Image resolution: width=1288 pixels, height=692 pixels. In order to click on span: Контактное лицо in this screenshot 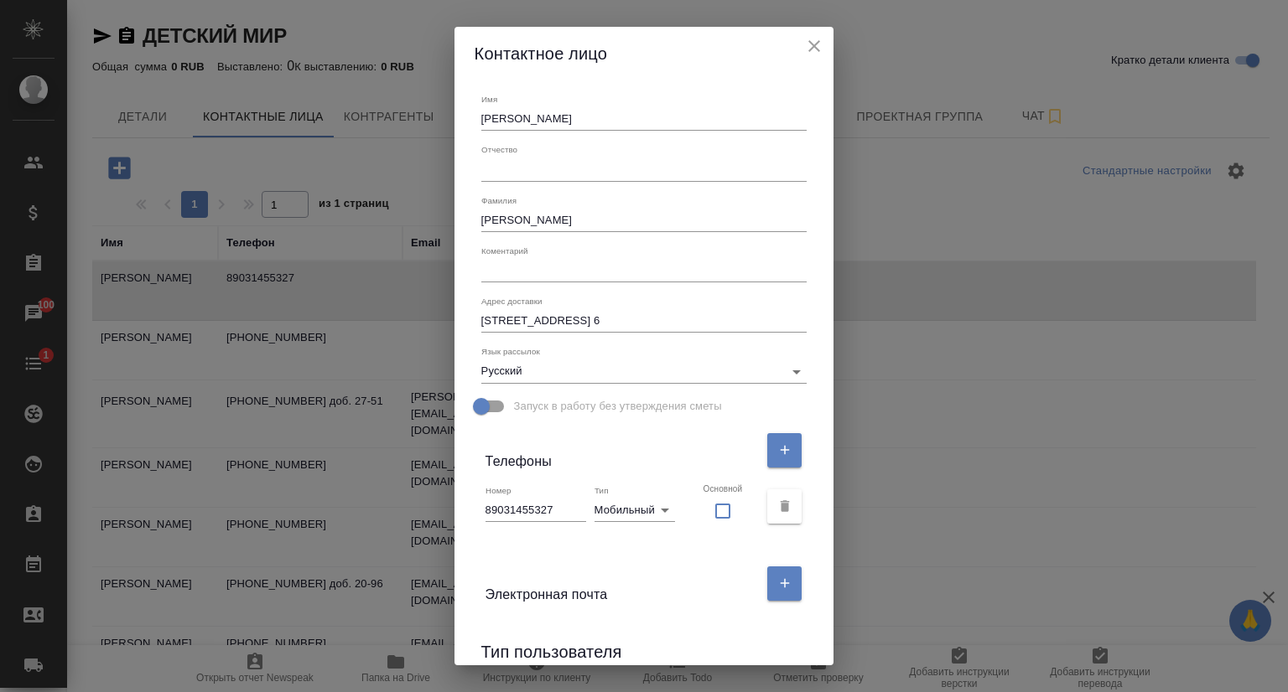, I will do `click(541, 54)`.